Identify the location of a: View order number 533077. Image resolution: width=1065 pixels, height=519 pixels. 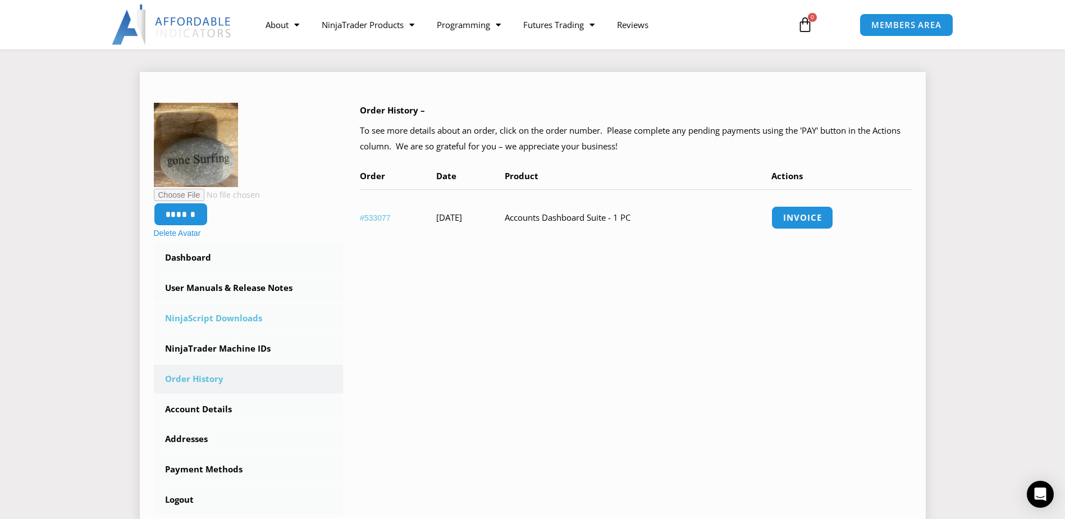
(375, 218).